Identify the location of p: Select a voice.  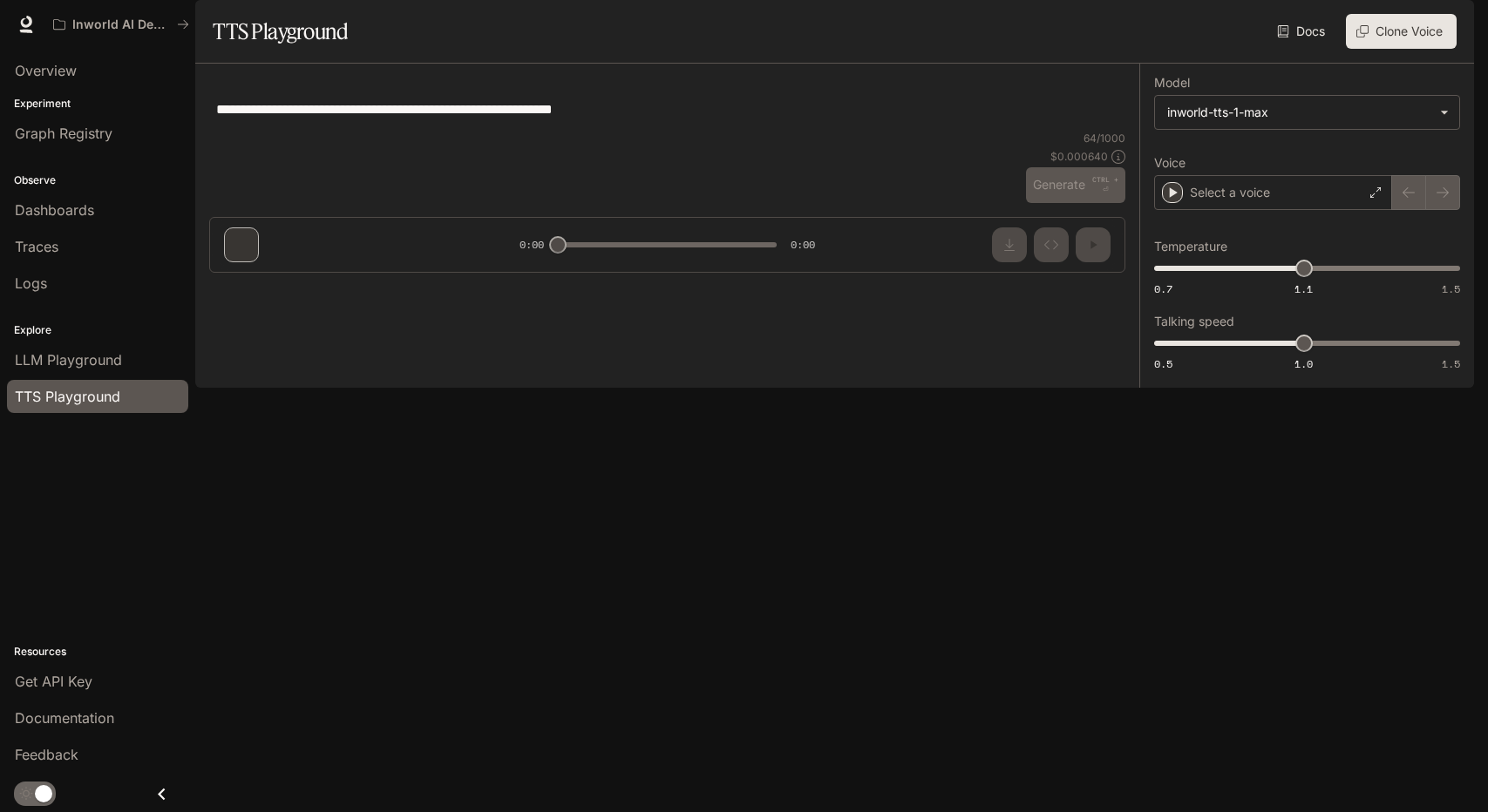
(1229, 193).